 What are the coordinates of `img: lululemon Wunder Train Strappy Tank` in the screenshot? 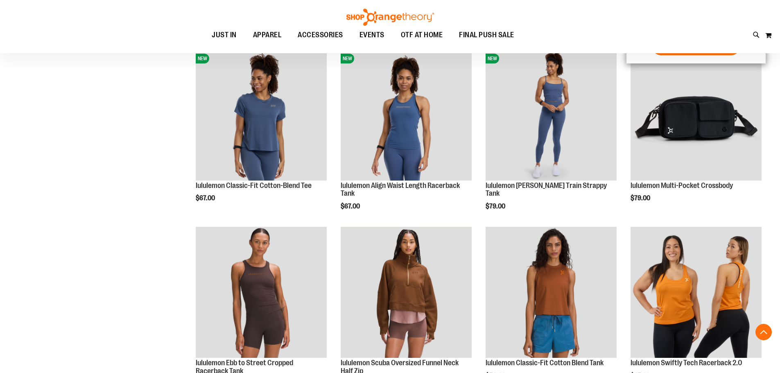 It's located at (551, 115).